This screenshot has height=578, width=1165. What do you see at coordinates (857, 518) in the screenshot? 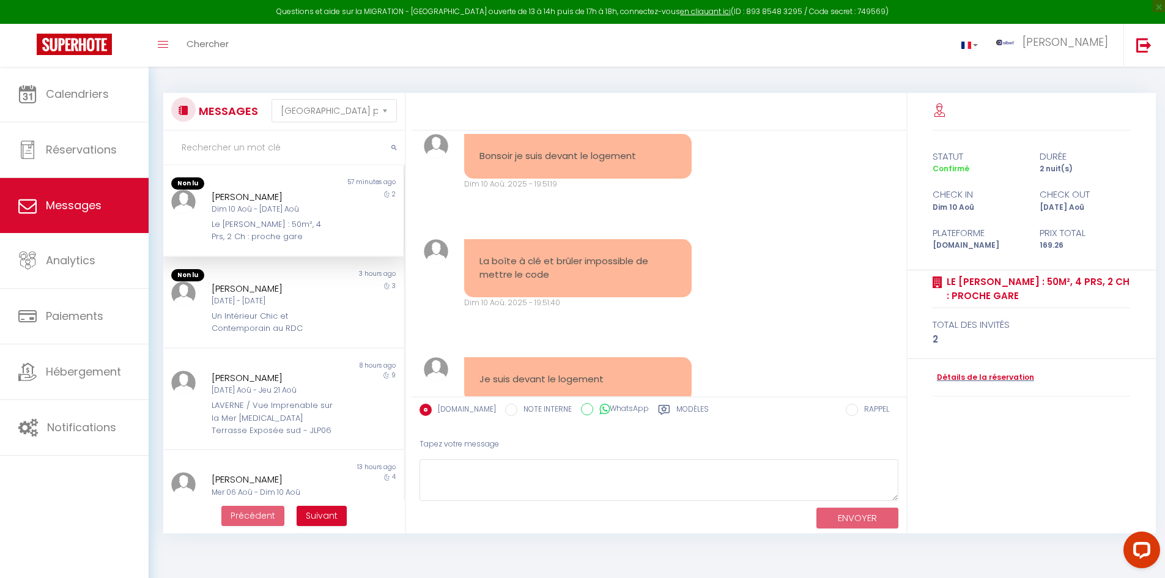
I see `button: ENVOYER` at bounding box center [857, 518].